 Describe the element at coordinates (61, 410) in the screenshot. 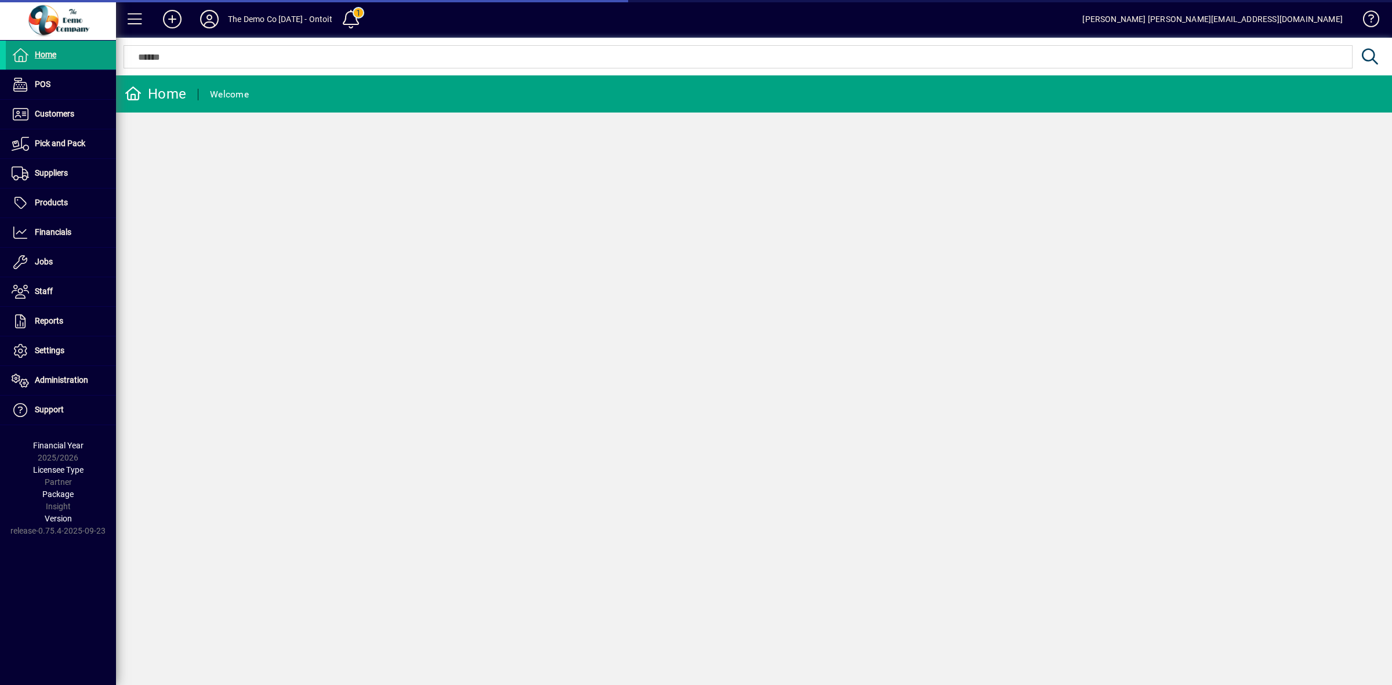

I see `a: Support` at that location.